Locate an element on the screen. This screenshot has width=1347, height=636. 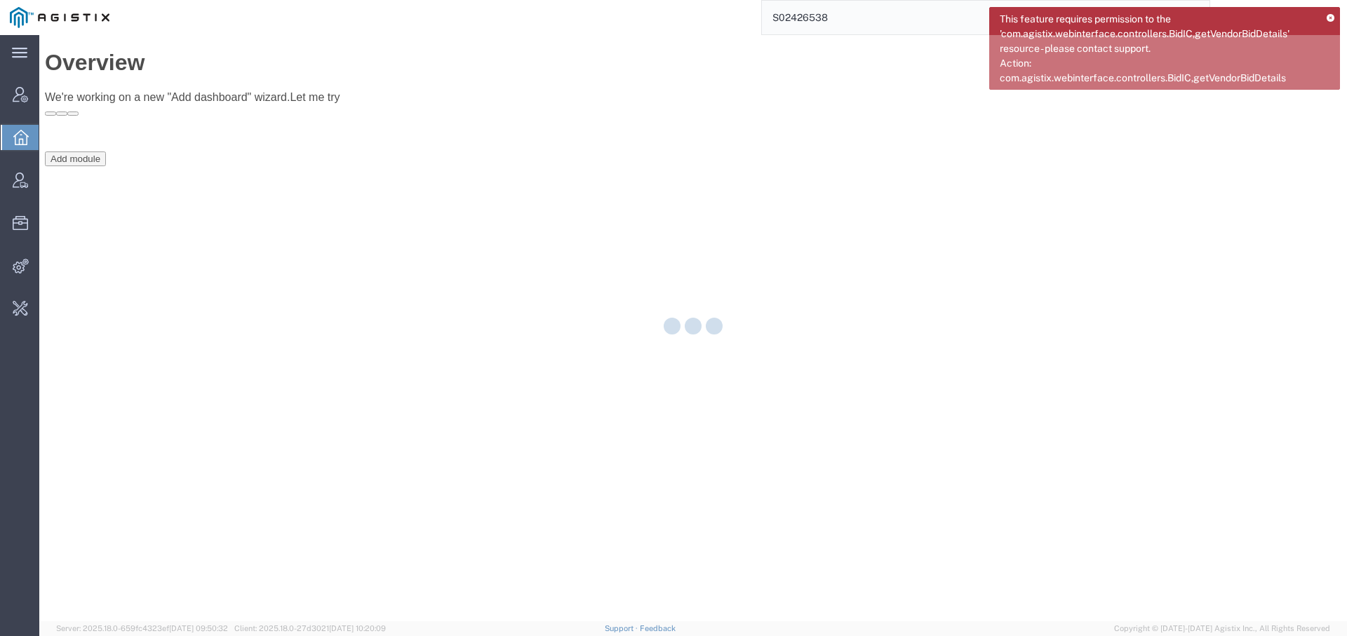
span: This feature requires permission to the 'com.agistix.webinterface.controllers.BidIC,getVendorBidD... is located at coordinates (1158, 48).